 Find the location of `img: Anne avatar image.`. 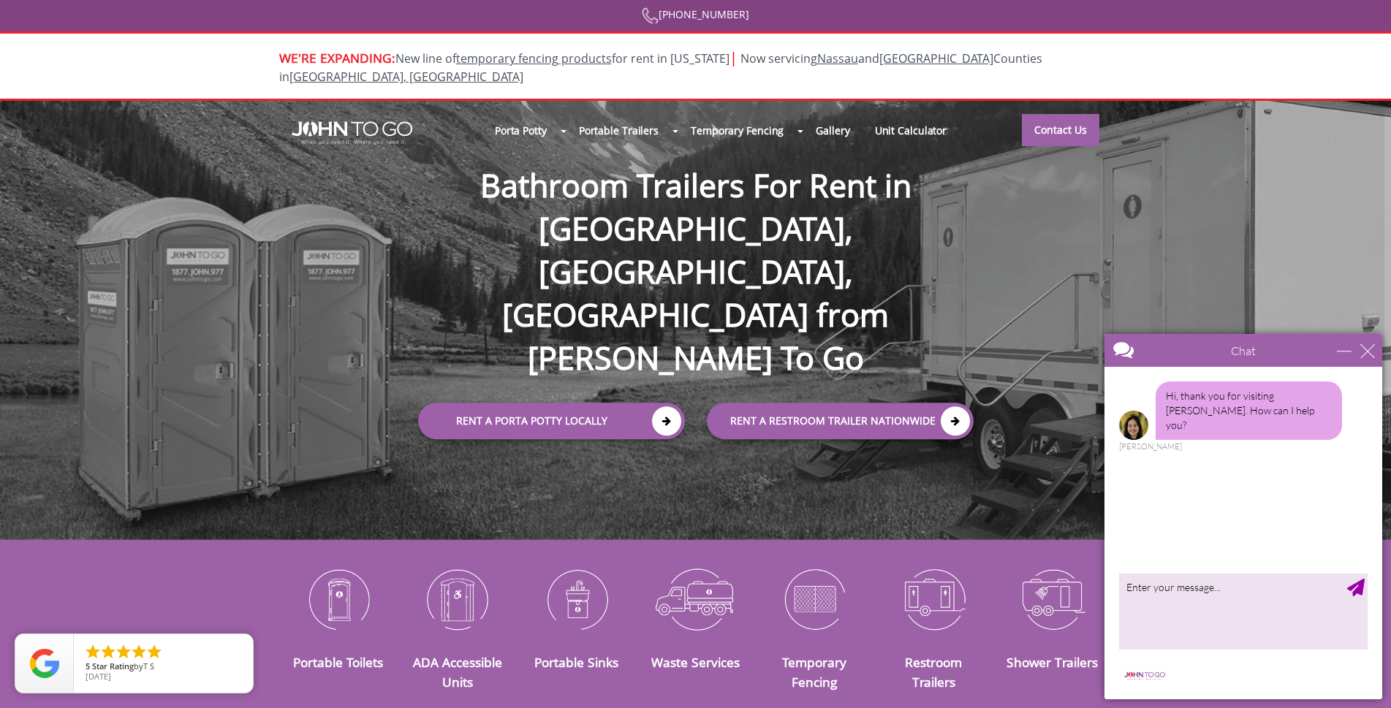

img: Anne avatar image. is located at coordinates (38, 100).